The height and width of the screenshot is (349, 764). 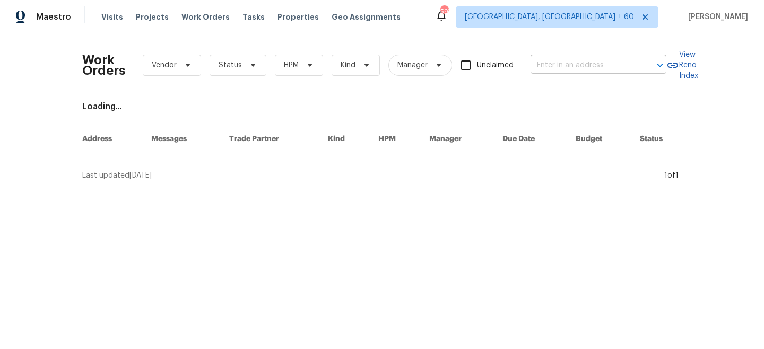 I want to click on span: Unclaimed, so click(x=495, y=65).